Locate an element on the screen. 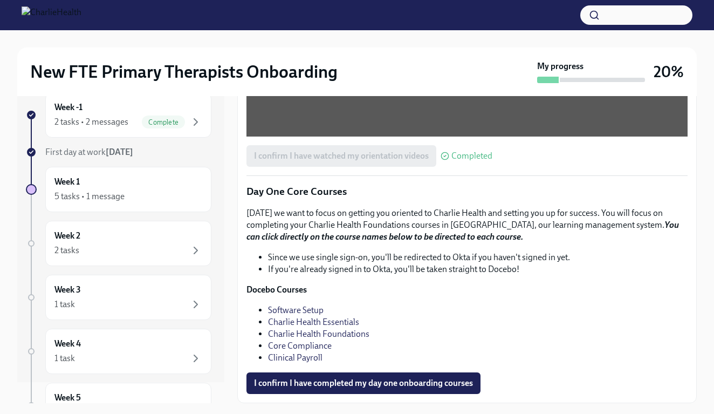 This screenshot has width=714, height=414. div: 2 tasks is located at coordinates (67, 250).